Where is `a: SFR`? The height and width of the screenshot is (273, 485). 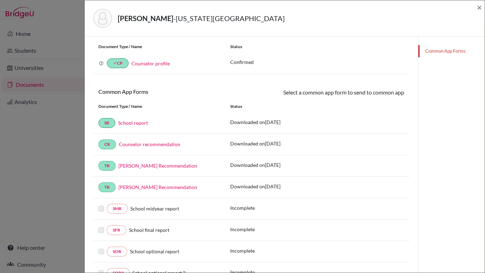
a: SFR is located at coordinates (116, 230).